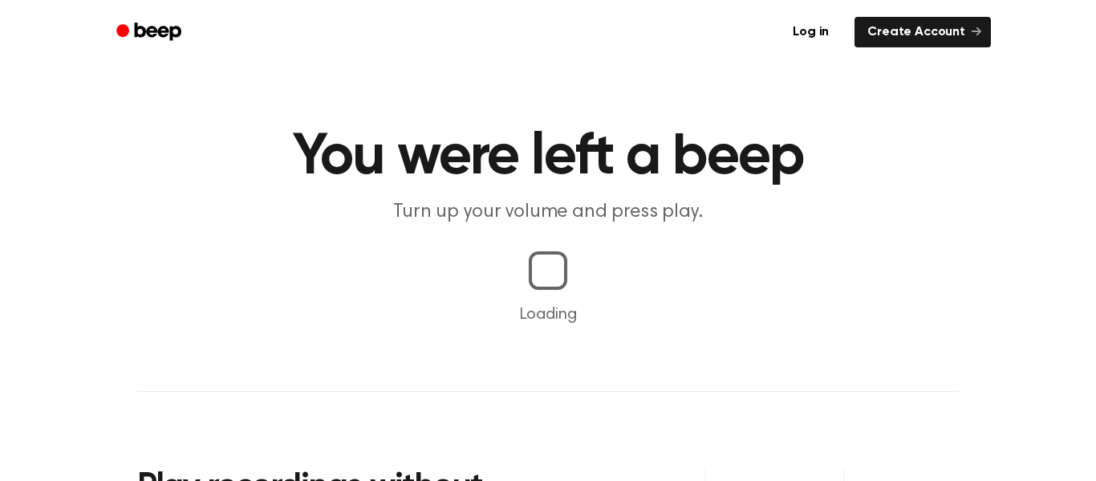  I want to click on a: Beep, so click(150, 32).